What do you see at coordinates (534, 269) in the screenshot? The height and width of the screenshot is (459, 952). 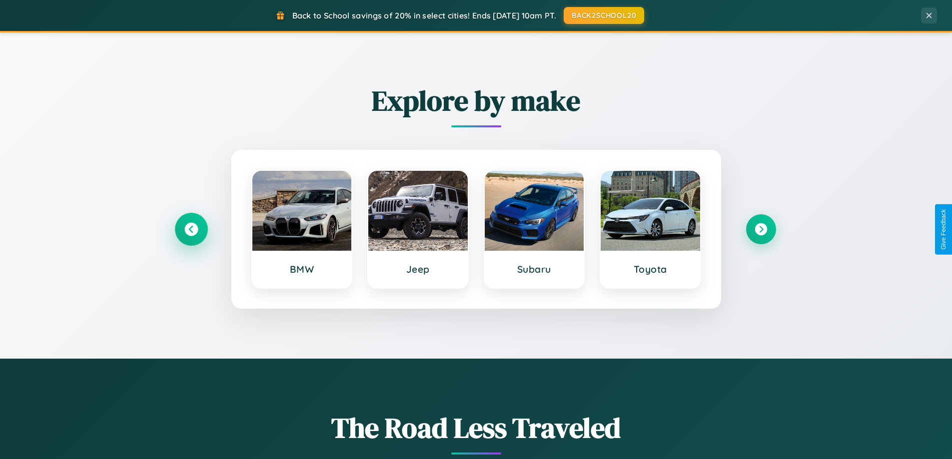 I see `h3: Subaru` at bounding box center [534, 269].